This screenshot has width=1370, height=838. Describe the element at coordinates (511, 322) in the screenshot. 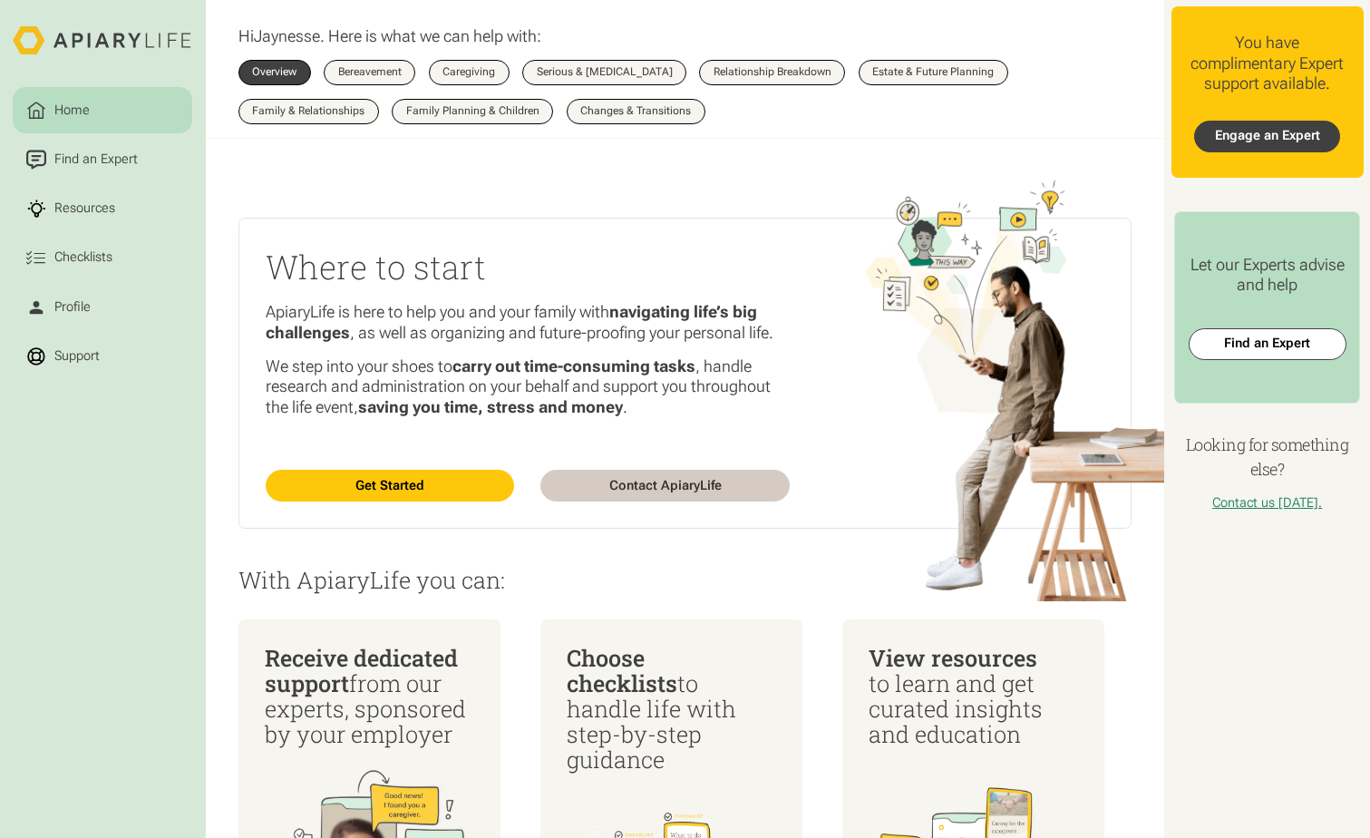

I see `strong: navigating life’s big challenges` at that location.